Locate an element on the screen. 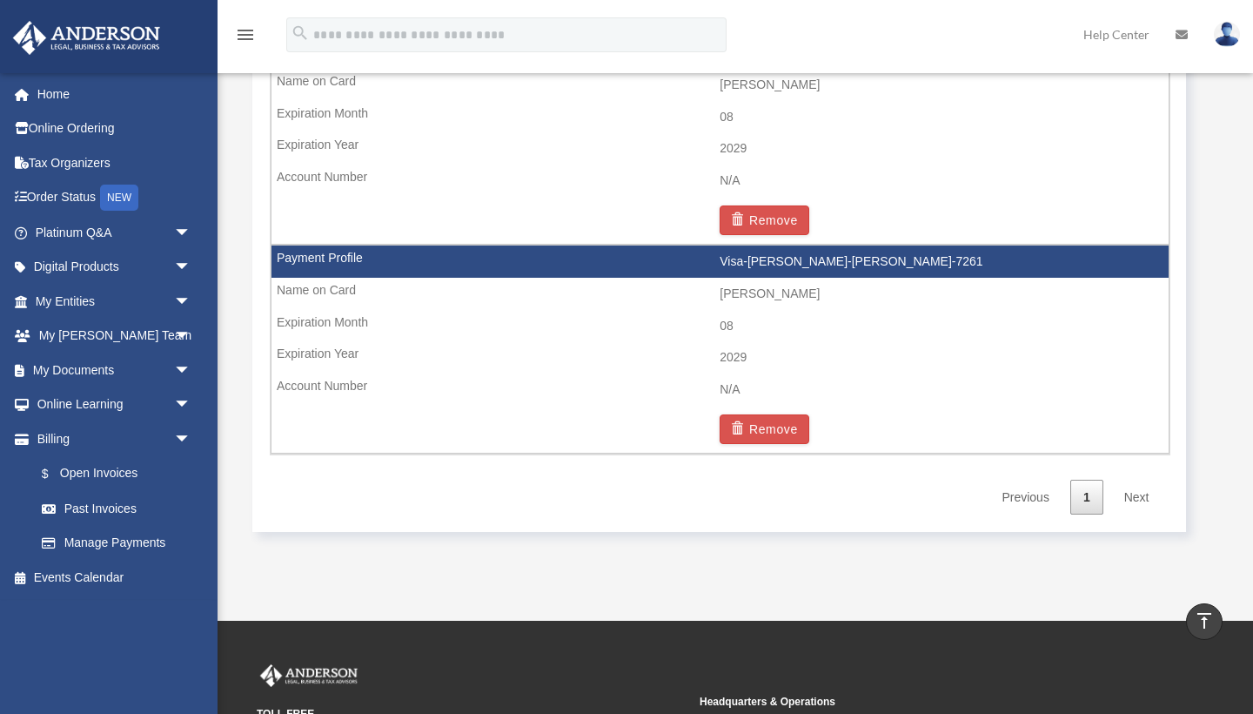  i: vertical_align_top is located at coordinates (1204, 620).